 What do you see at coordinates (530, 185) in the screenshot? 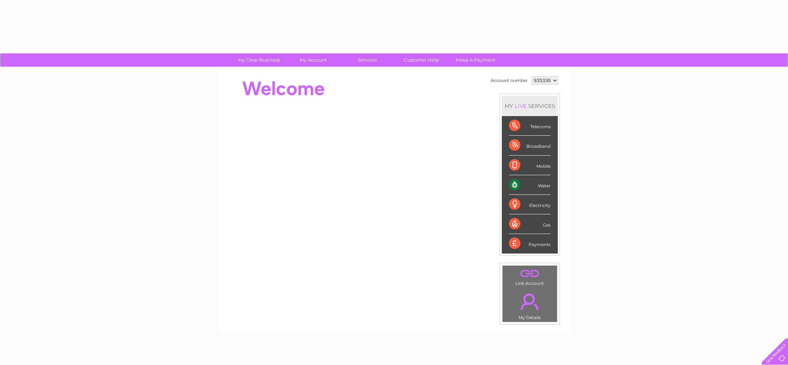
I see `div: Water` at bounding box center [530, 185].